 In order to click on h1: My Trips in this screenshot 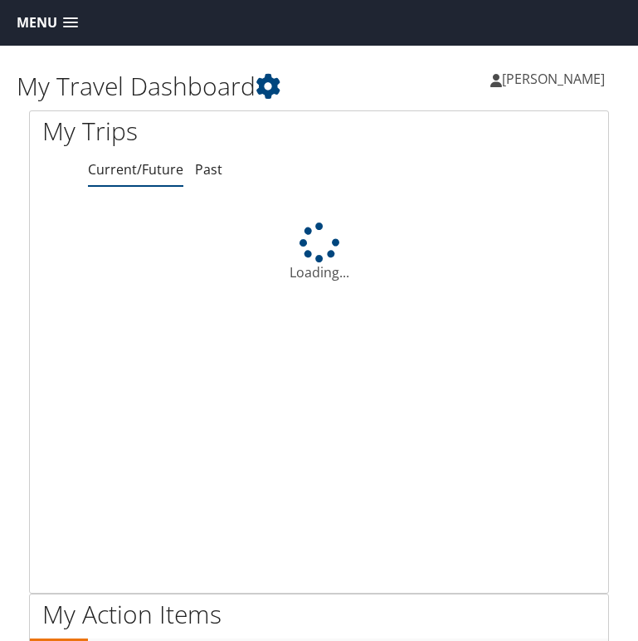, I will do `click(174, 131)`.